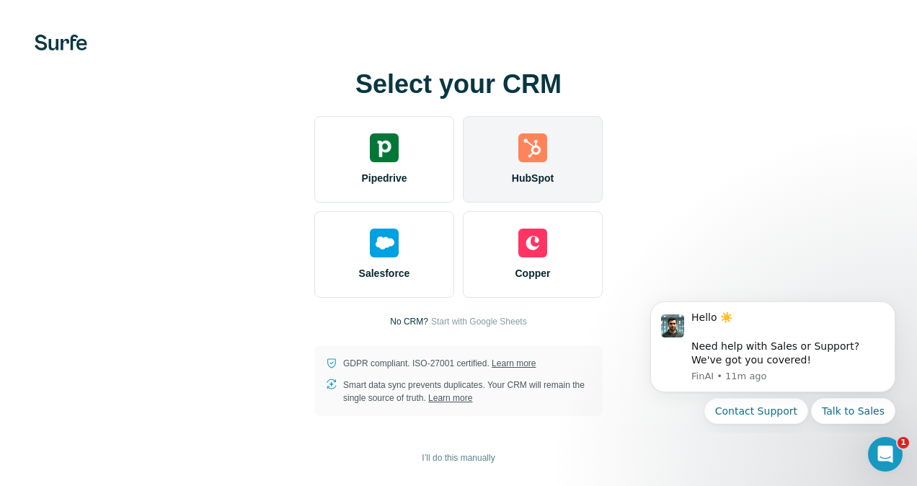  What do you see at coordinates (409, 322) in the screenshot?
I see `p: No CRM?` at bounding box center [409, 322].